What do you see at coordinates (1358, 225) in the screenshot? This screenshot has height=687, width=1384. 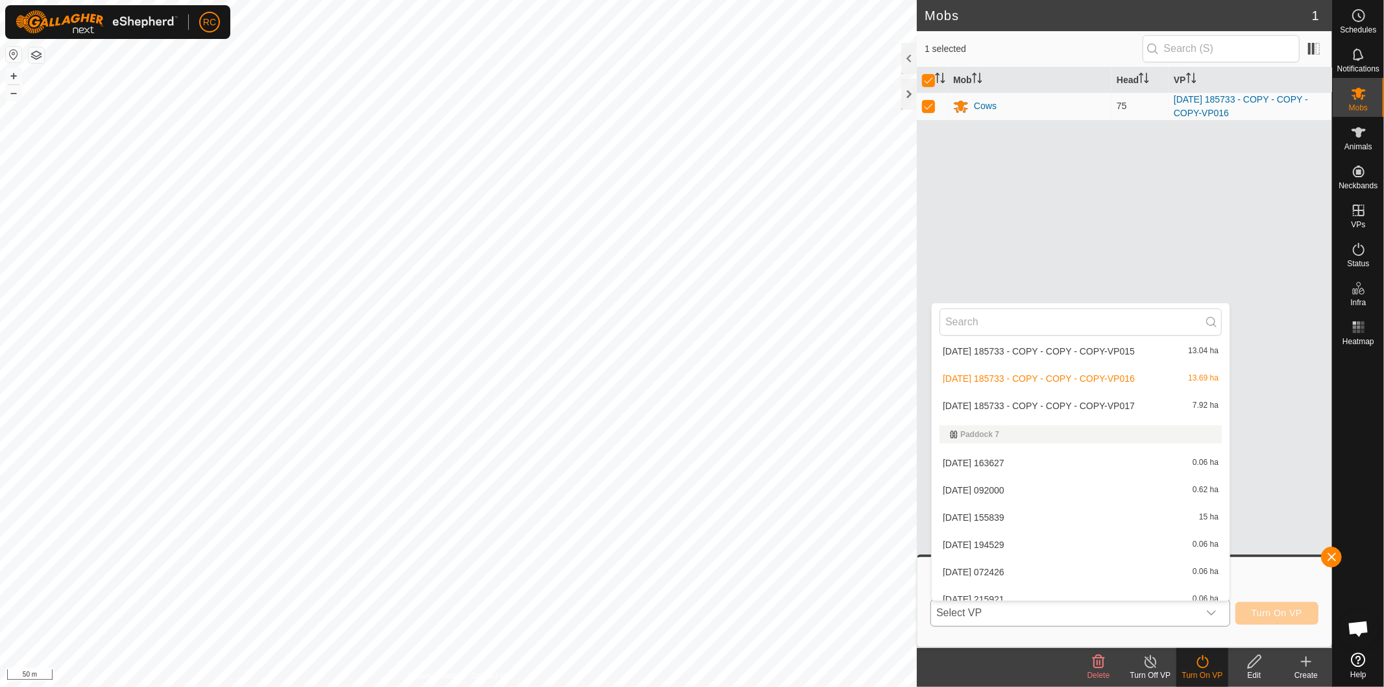 I see `span: VPs` at bounding box center [1358, 225].